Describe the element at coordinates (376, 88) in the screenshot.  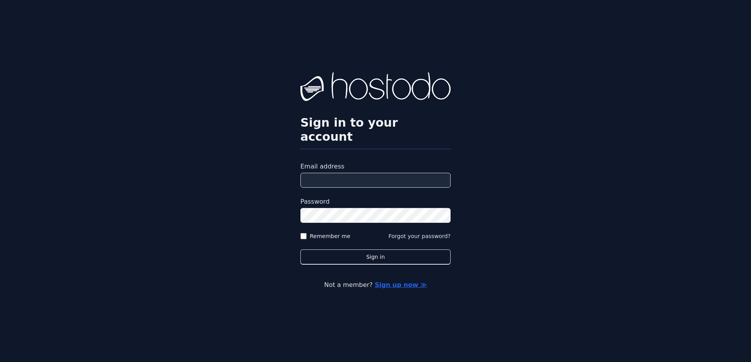
I see `img: Hostodo` at that location.